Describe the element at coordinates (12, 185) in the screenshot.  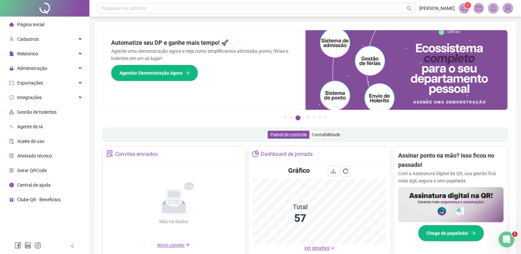
I see `span: info-circle` at that location.